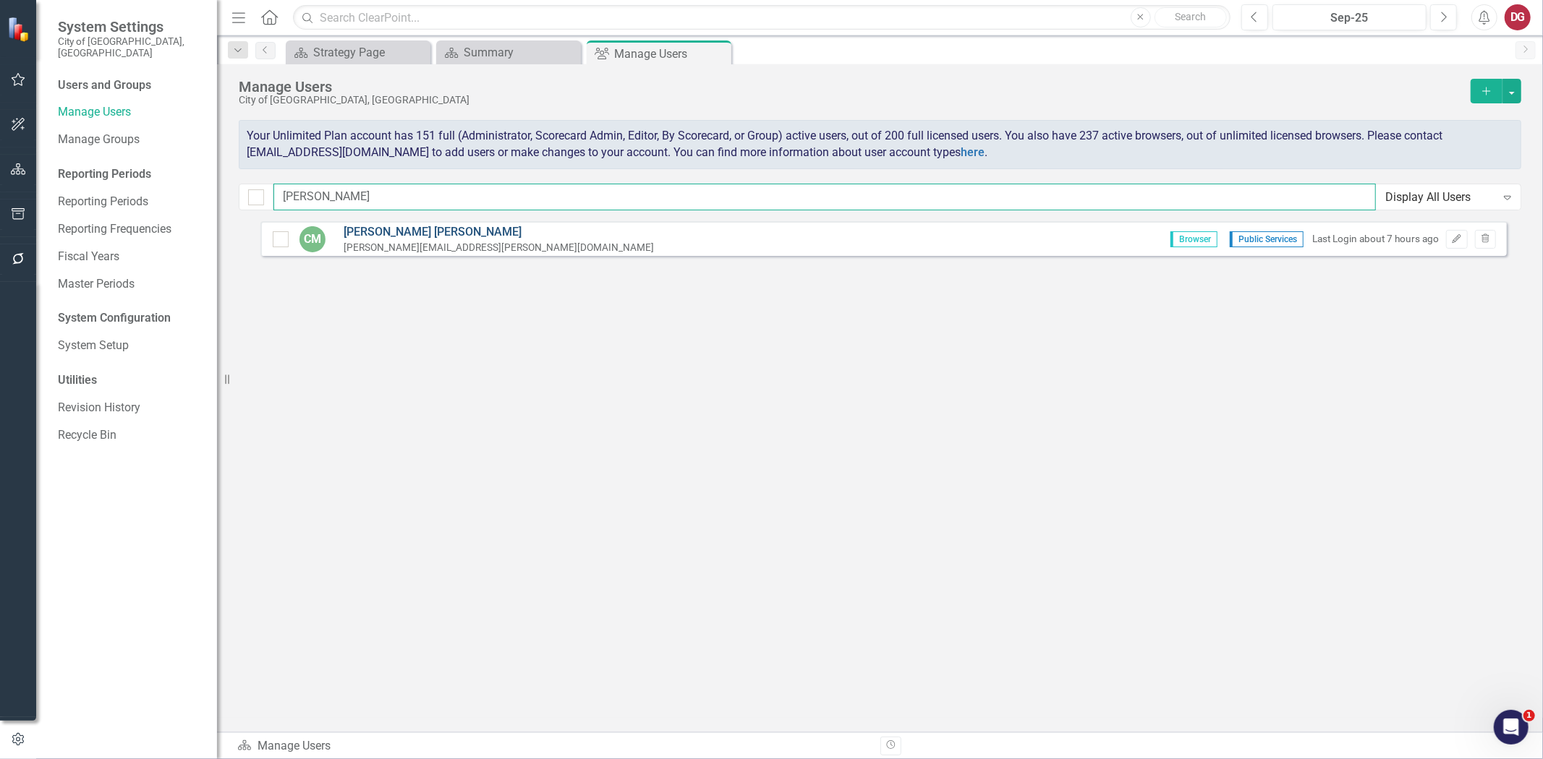 The width and height of the screenshot is (1543, 759). I want to click on div: System Configuration, so click(130, 318).